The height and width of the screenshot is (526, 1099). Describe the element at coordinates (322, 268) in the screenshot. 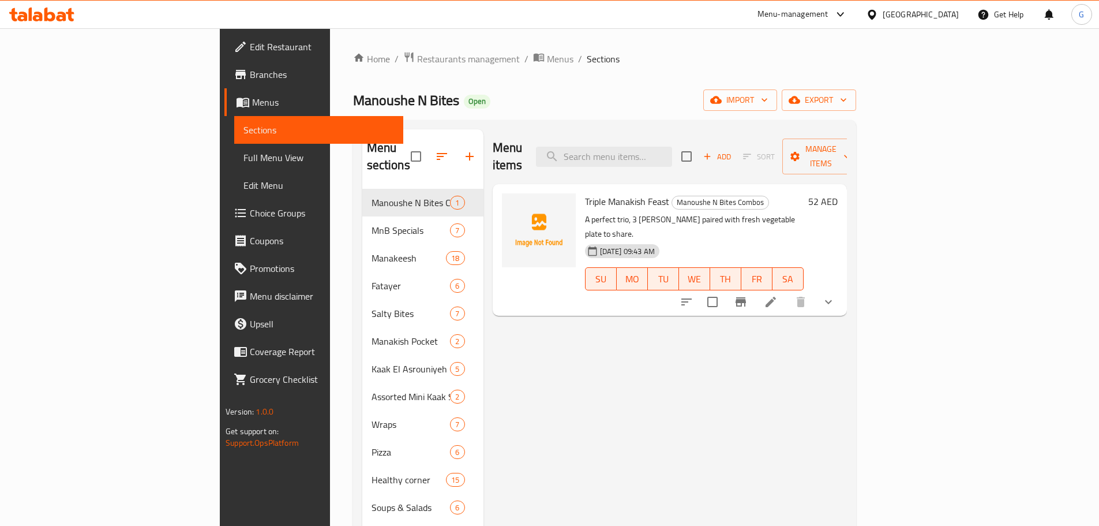

I see `span: Promotions` at that location.